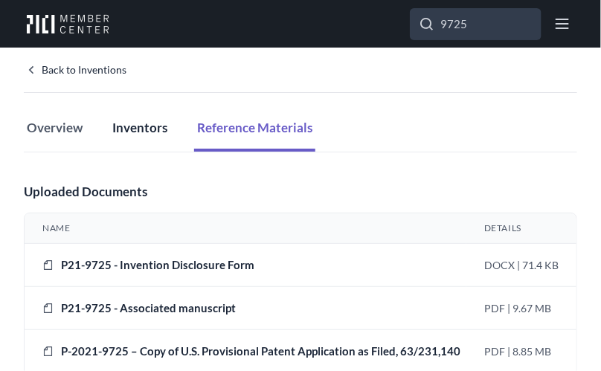 The image size is (601, 371). I want to click on nav: Tabs, so click(300, 129).